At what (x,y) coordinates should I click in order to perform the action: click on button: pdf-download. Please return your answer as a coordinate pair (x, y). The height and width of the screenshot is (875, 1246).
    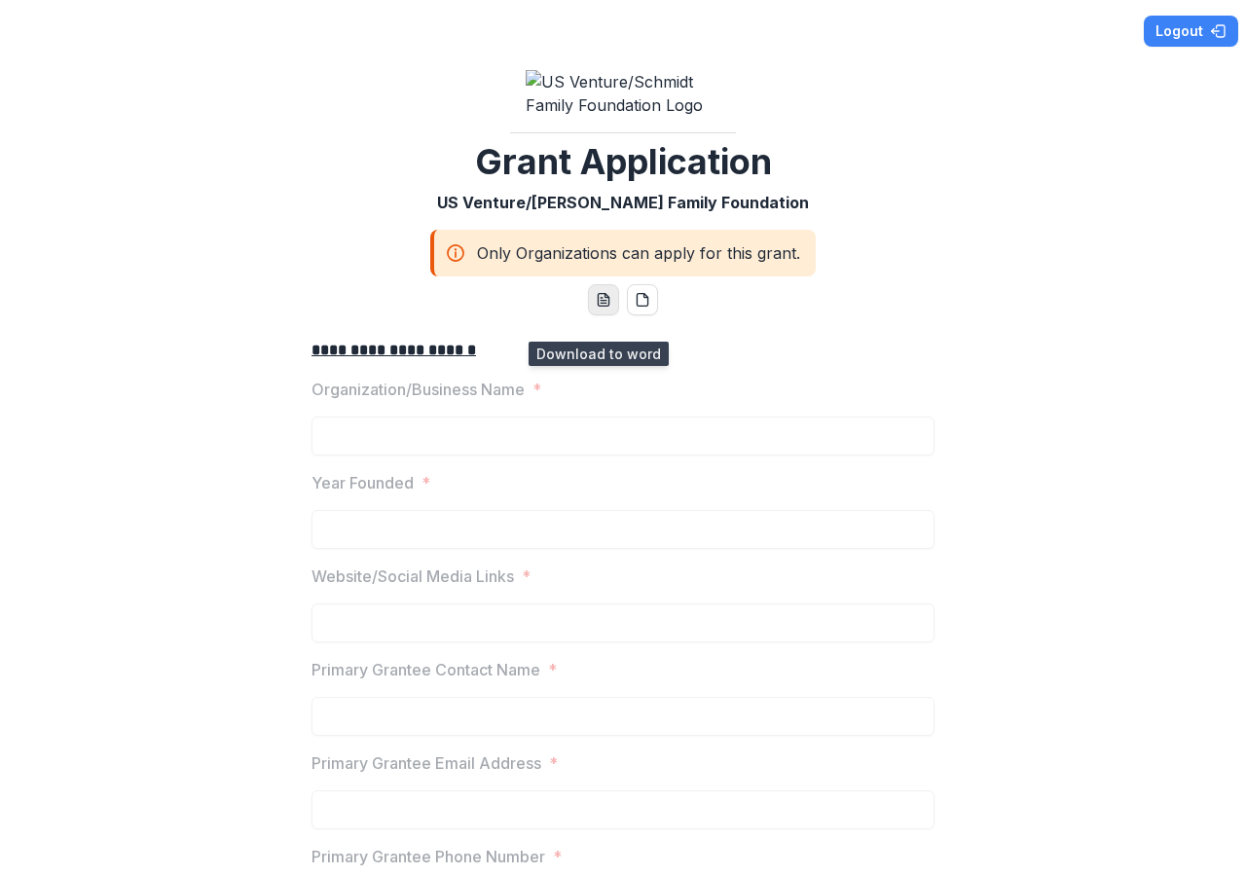
    Looking at the image, I should click on (642, 300).